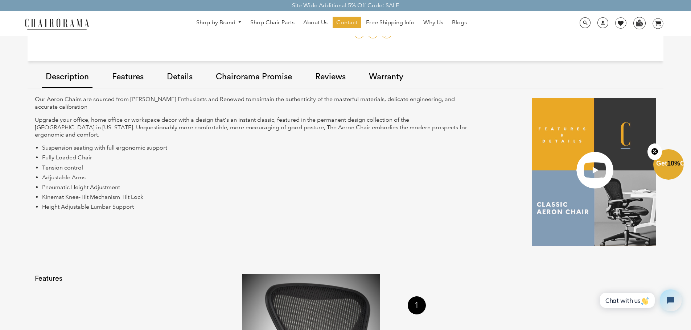 The image size is (691, 330). Describe the element at coordinates (669, 165) in the screenshot. I see `div: Get10%OffClose teaser` at that location.